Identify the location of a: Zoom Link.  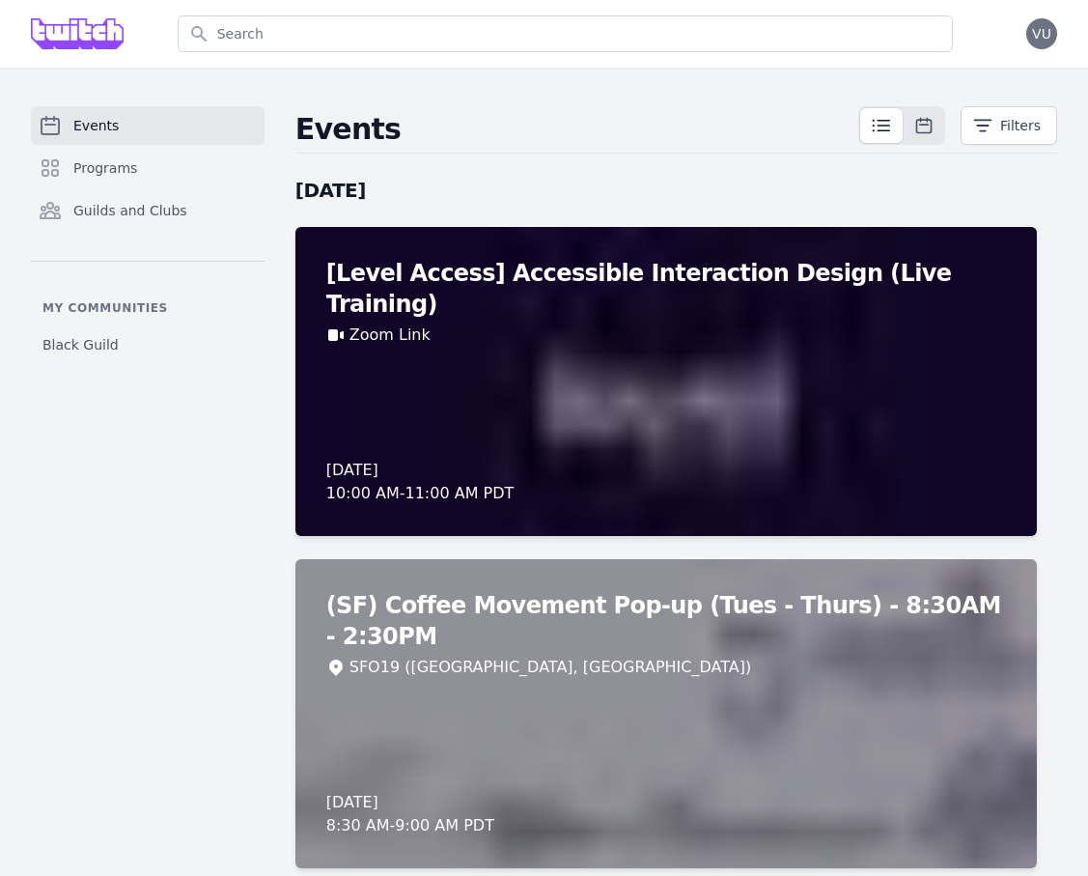
(390, 335).